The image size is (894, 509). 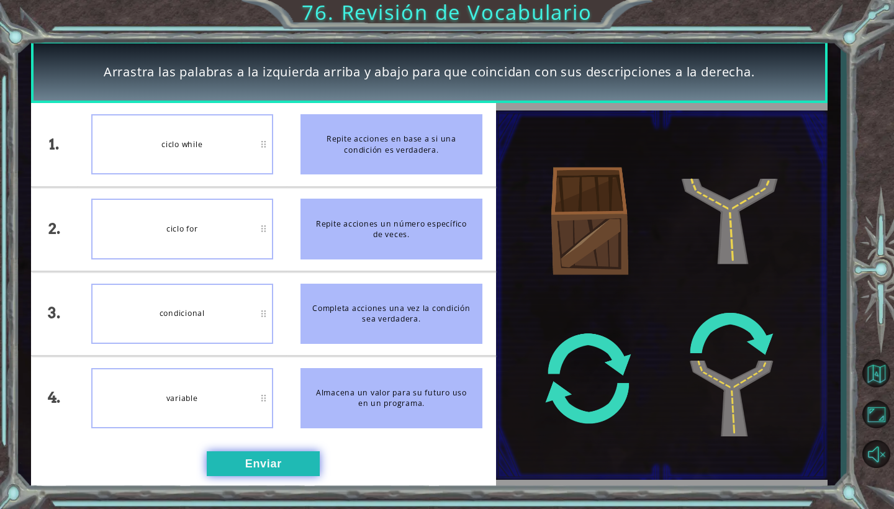 What do you see at coordinates (54, 145) in the screenshot?
I see `div: 1.` at bounding box center [54, 145].